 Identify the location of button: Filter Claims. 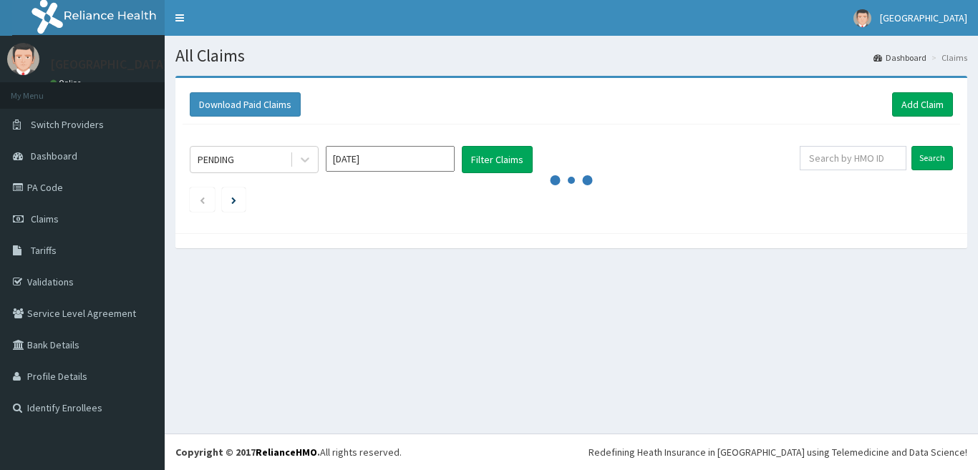
(497, 160).